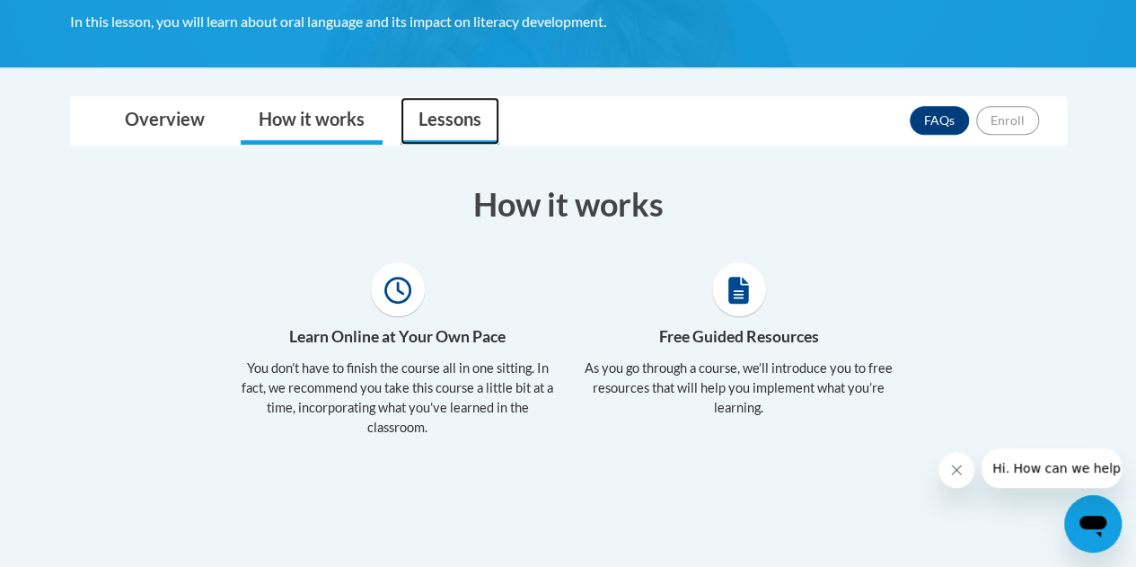  What do you see at coordinates (398, 337) in the screenshot?
I see `h4: Learn Online at Your Own Pace` at bounding box center [398, 337].